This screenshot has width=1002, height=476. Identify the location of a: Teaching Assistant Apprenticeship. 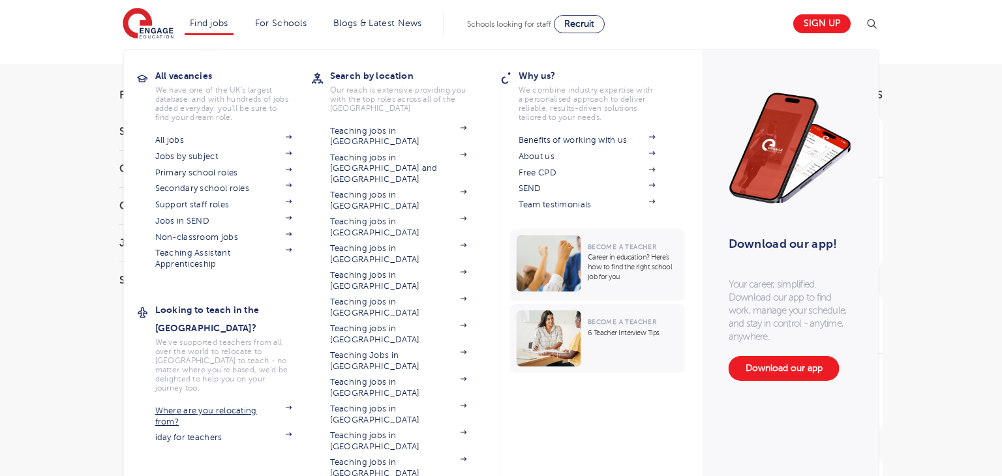
(224, 258).